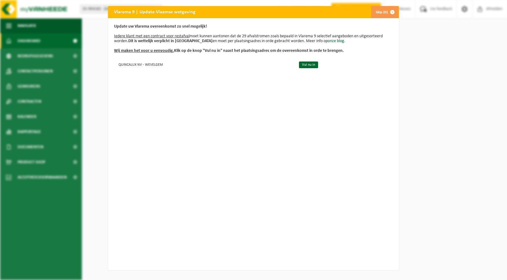 The height and width of the screenshot is (280, 507). I want to click on p: moet kunnen aantonen dat de 29 afvalstromen zoals bepaald in Vlarema 9 selectief aangeboden en ui..., so click(253, 39).